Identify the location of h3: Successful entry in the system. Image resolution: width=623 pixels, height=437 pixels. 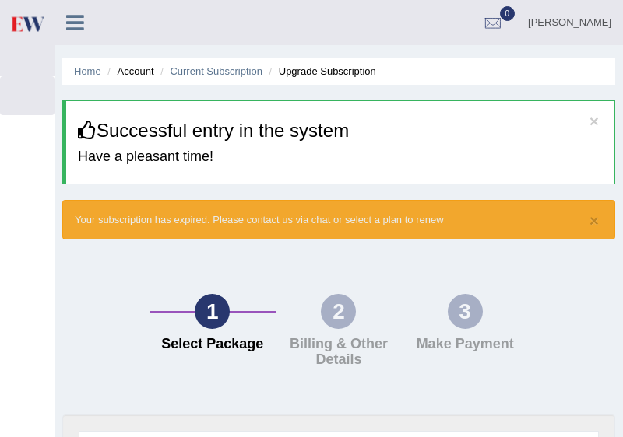
(340, 131).